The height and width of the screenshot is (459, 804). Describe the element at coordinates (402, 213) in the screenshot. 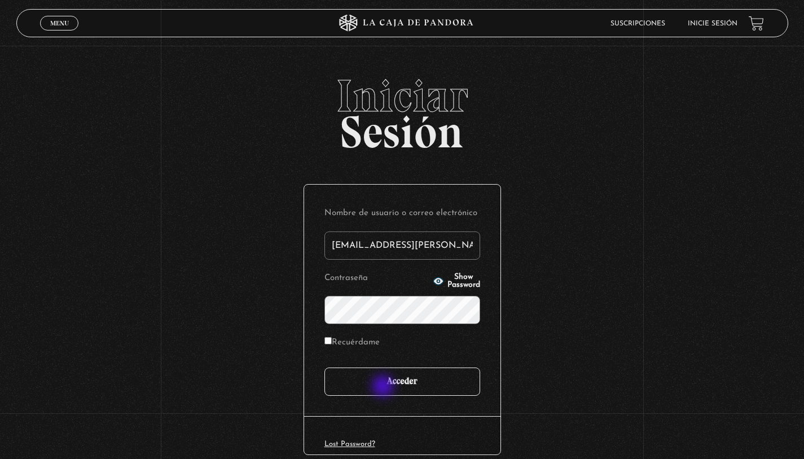

I see `label: Nombre de usuario o correo electrónico` at that location.